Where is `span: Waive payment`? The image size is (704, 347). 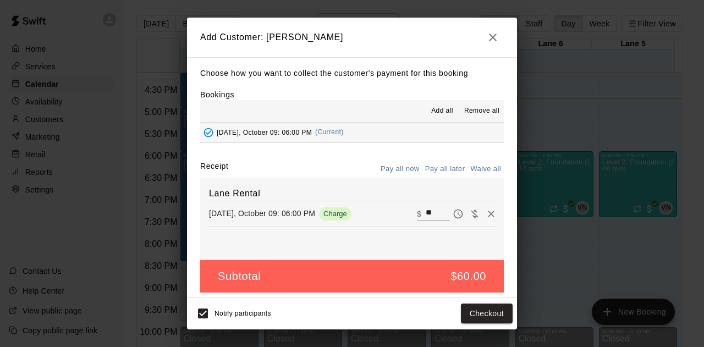 span: Waive payment is located at coordinates (475, 213).